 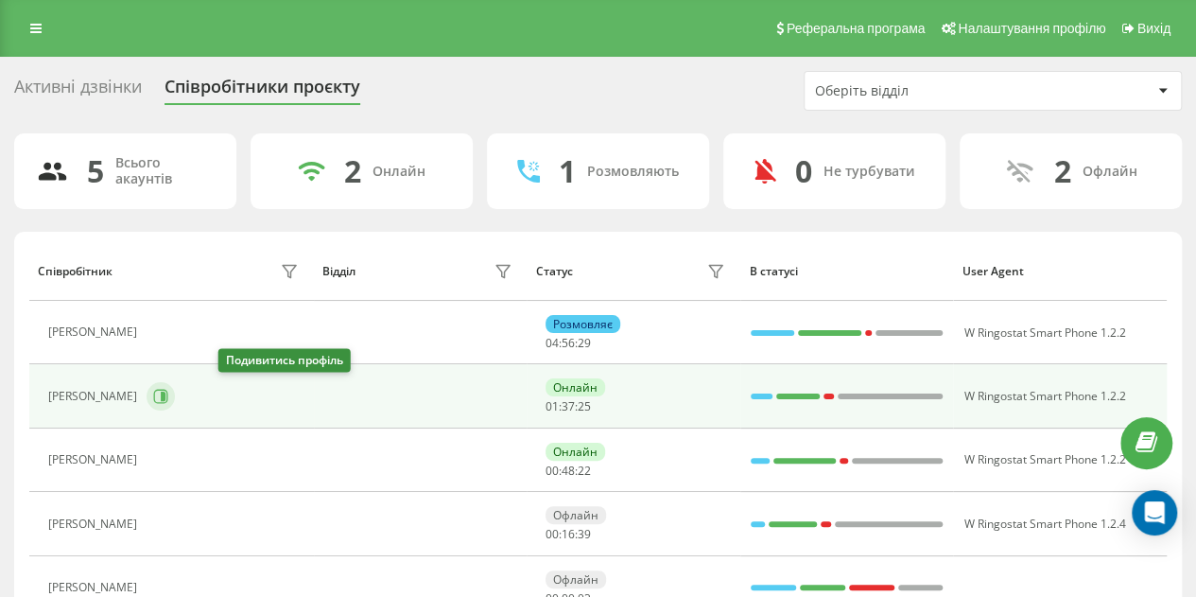 I want to click on div: Open Intercom Messenger, so click(x=1155, y=513).